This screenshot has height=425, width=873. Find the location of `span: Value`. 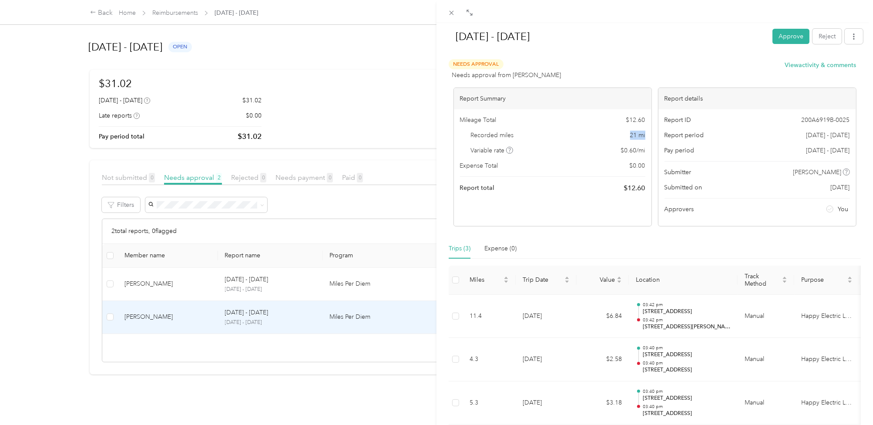

span: Value is located at coordinates (599, 279).